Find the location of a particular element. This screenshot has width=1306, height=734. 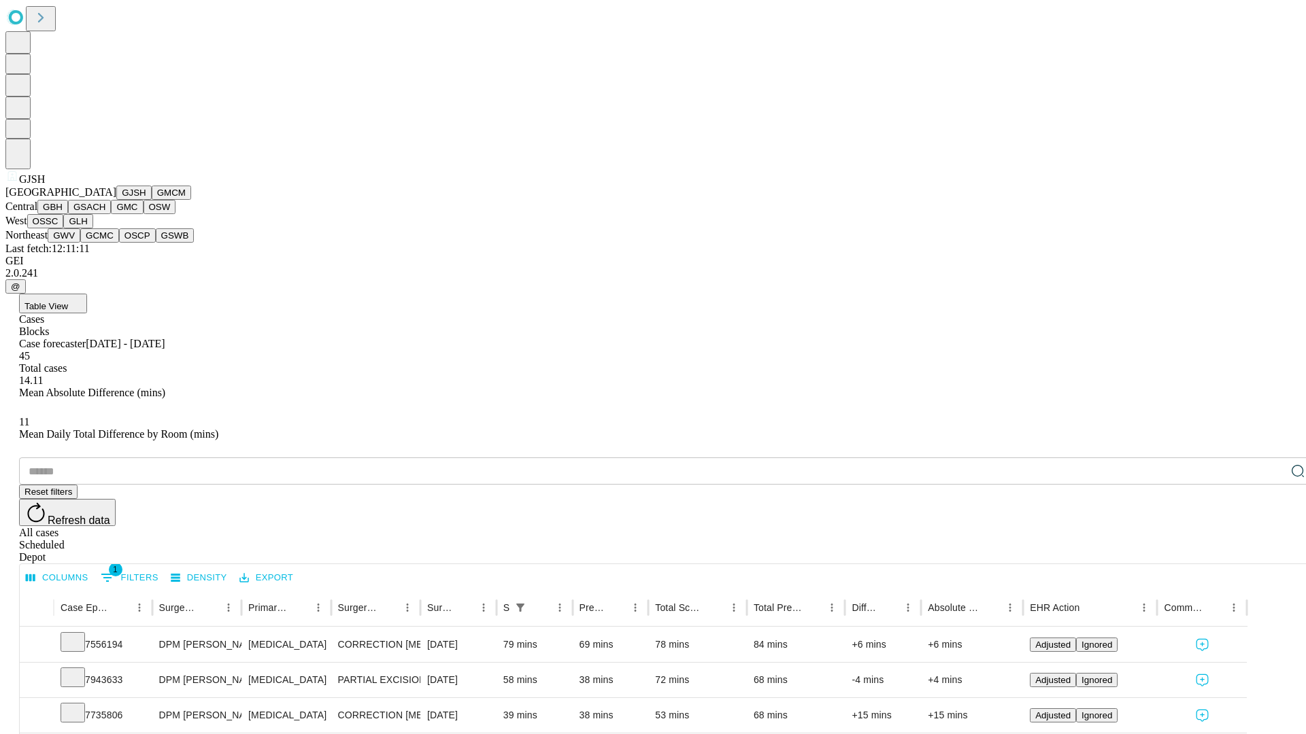

span: Mean Daily Total Difference by Room (mins) is located at coordinates (118, 434).